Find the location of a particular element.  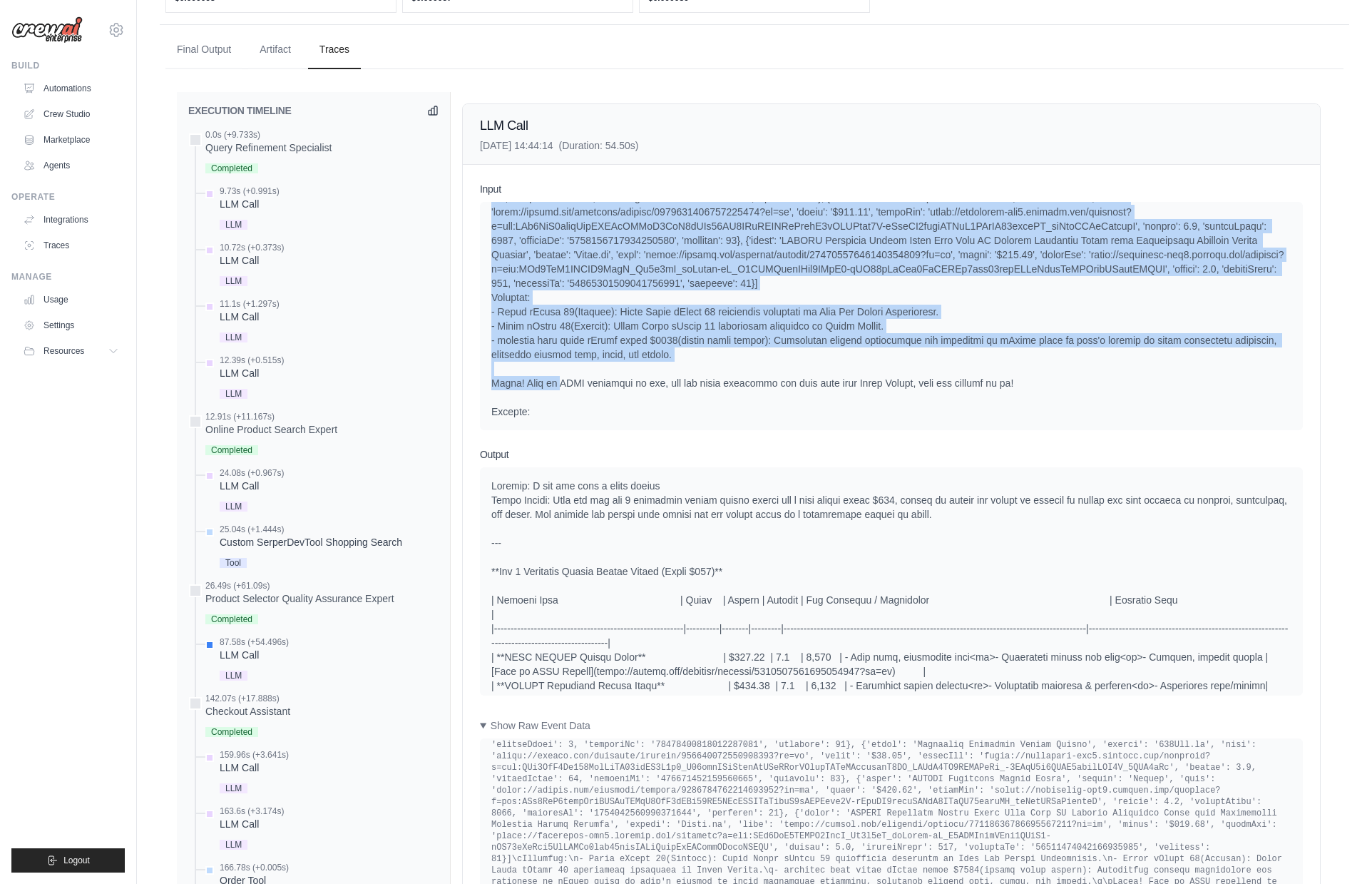

span: Resources is located at coordinates (63, 351).